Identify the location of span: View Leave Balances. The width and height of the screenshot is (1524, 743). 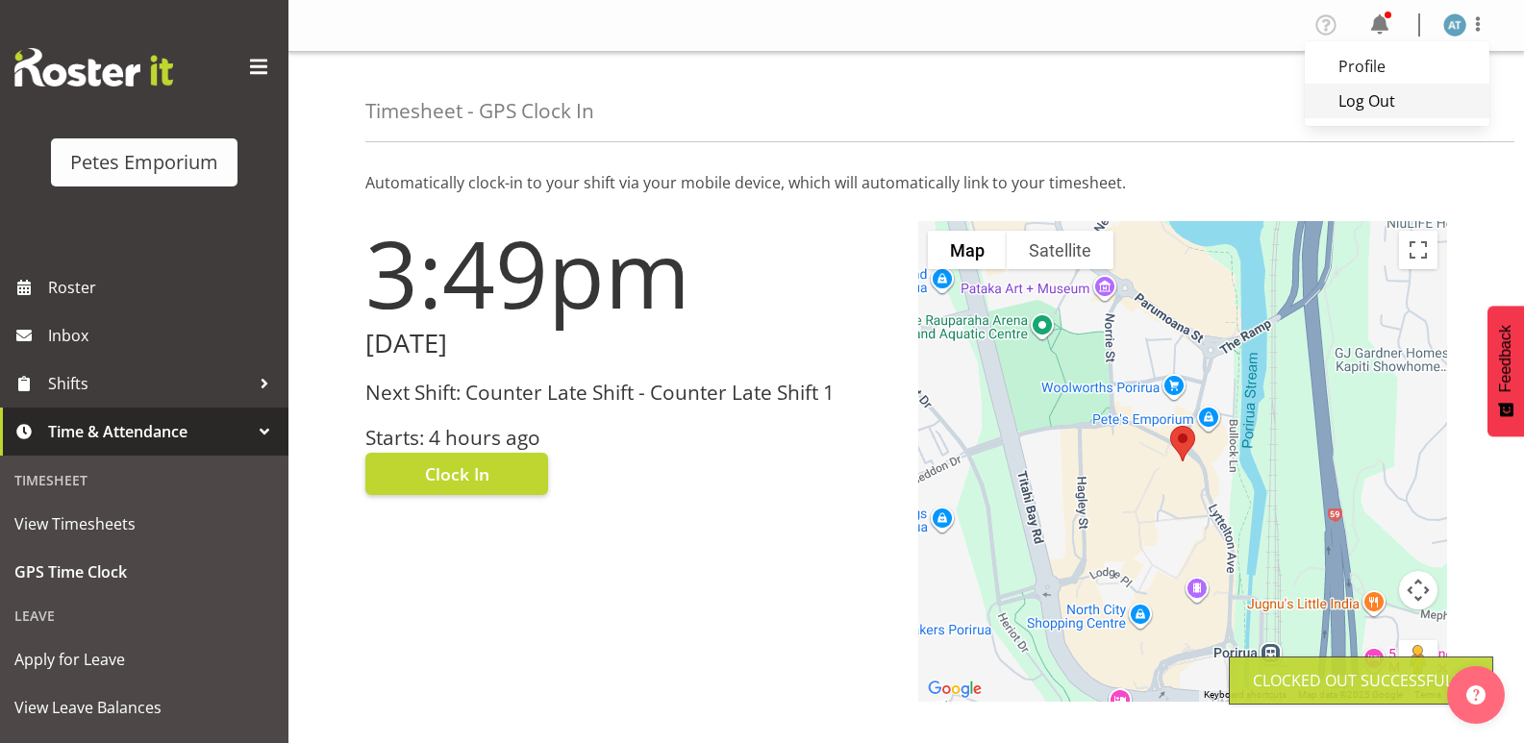
(144, 708).